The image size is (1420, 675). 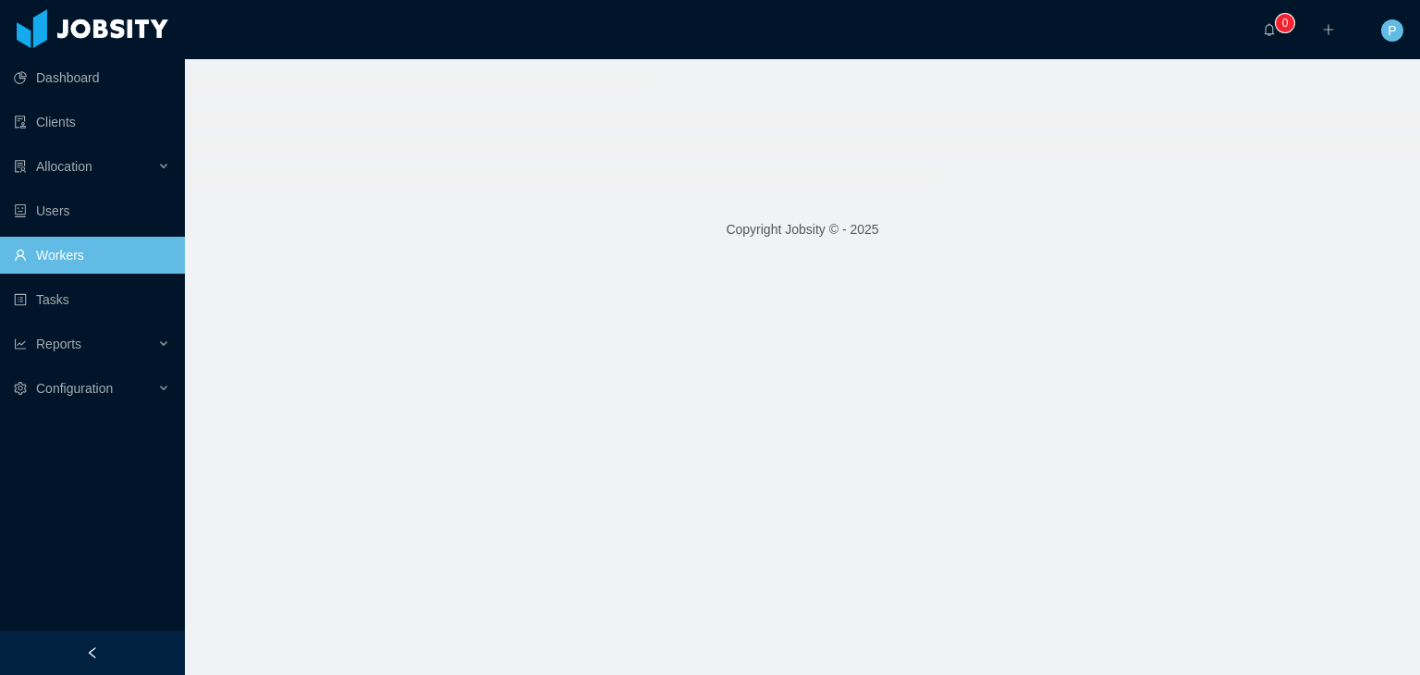 I want to click on i: icon: line-chart, so click(x=20, y=344).